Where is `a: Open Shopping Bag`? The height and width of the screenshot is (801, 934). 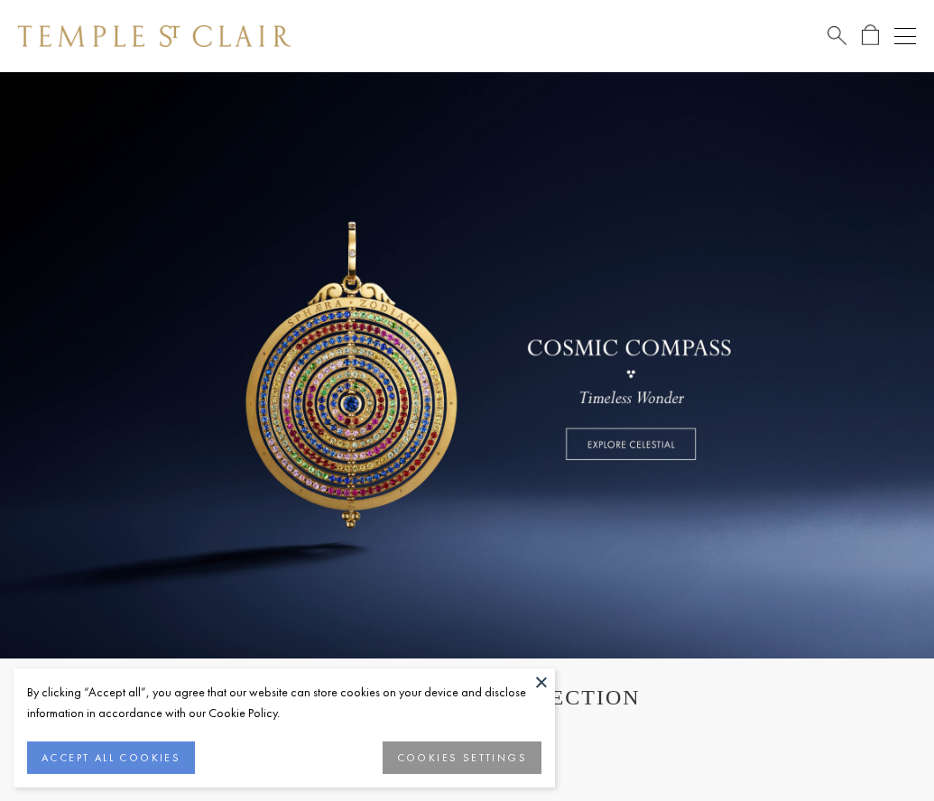
a: Open Shopping Bag is located at coordinates (870, 35).